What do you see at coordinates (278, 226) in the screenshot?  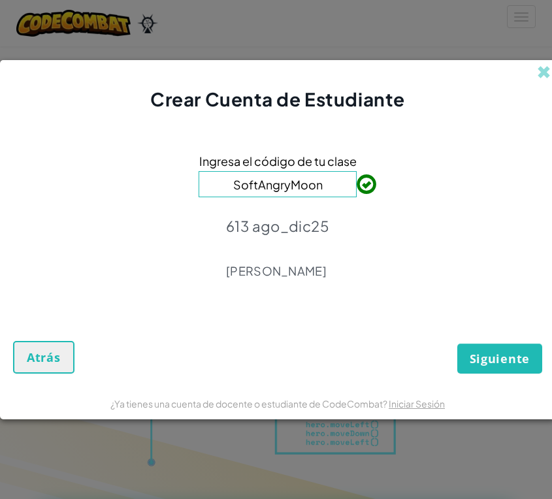 I see `p: 613 ago_dic25` at bounding box center [278, 226].